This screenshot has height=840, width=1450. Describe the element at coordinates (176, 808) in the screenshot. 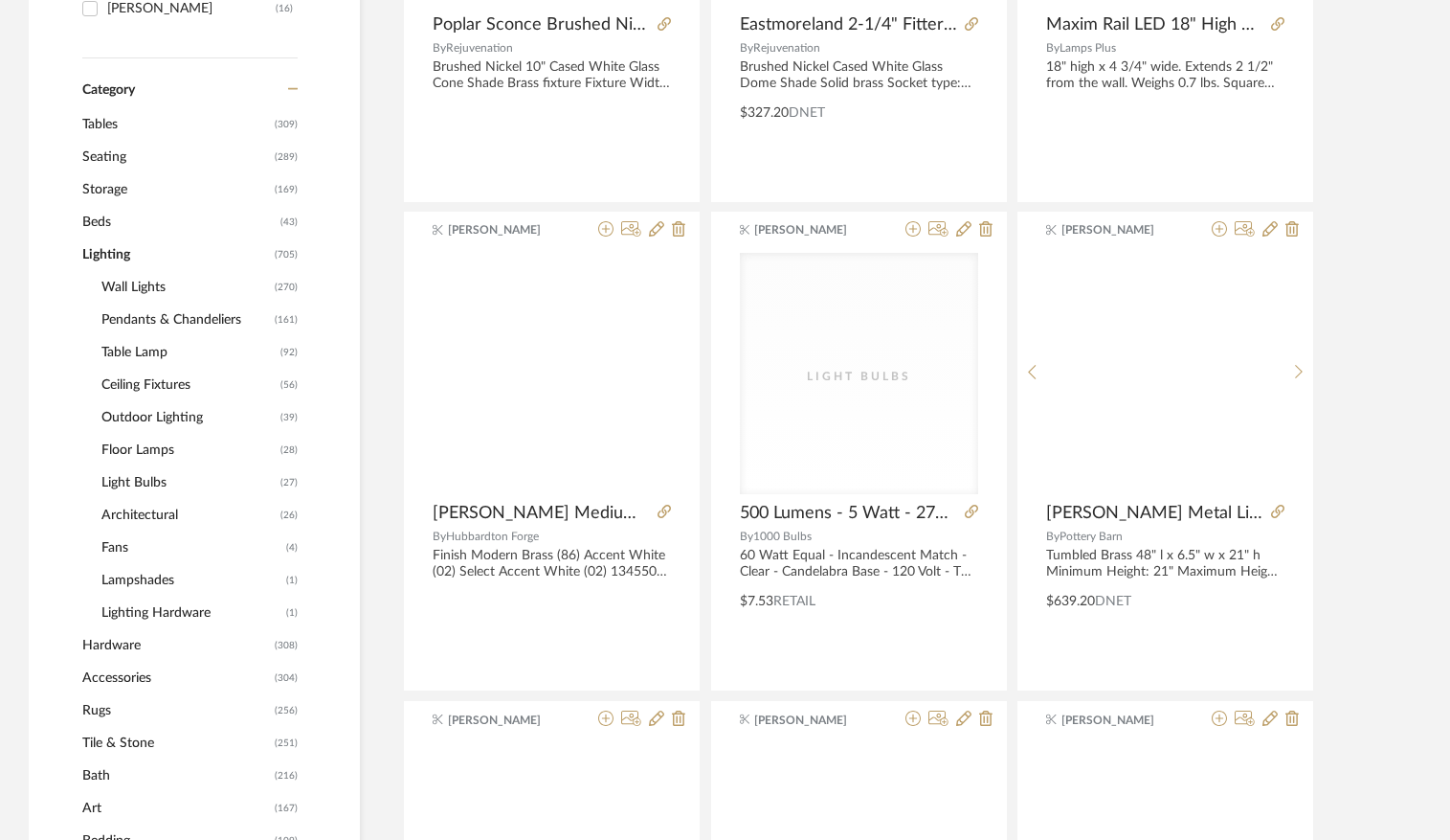

I see `span: Art` at that location.